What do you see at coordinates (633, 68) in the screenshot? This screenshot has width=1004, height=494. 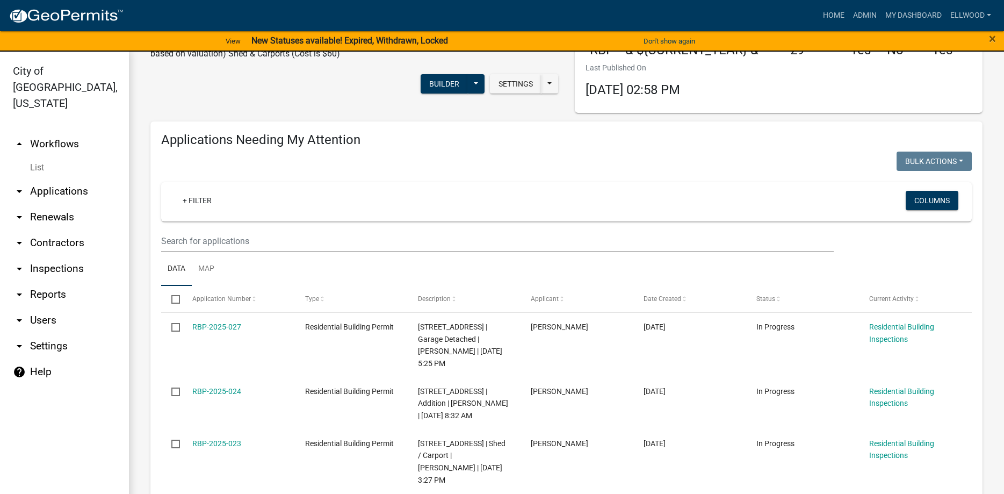 I see `p: Last Published On` at bounding box center [633, 68].